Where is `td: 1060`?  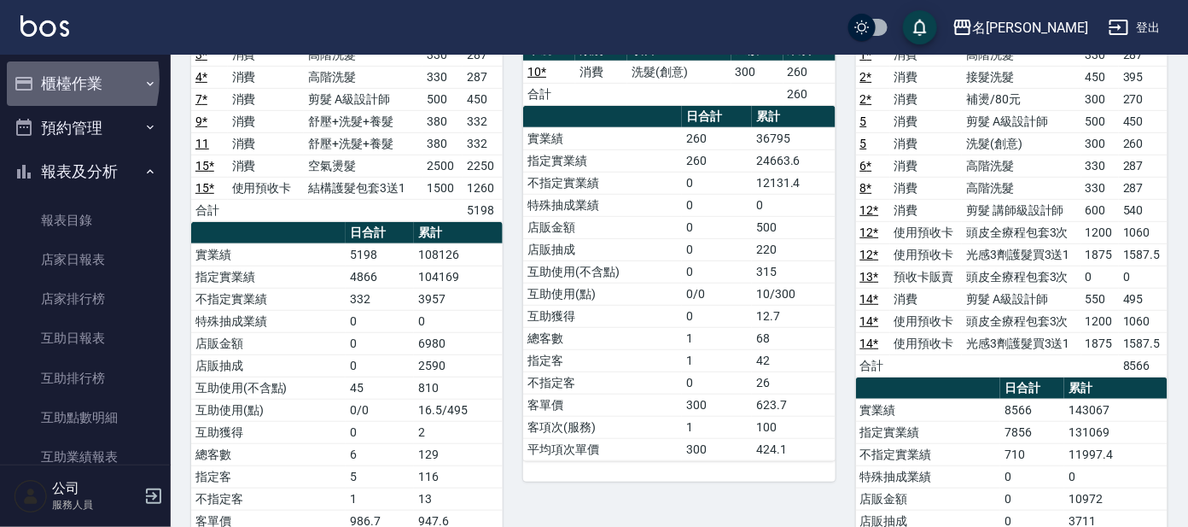
td: 1060 is located at coordinates (1143, 321).